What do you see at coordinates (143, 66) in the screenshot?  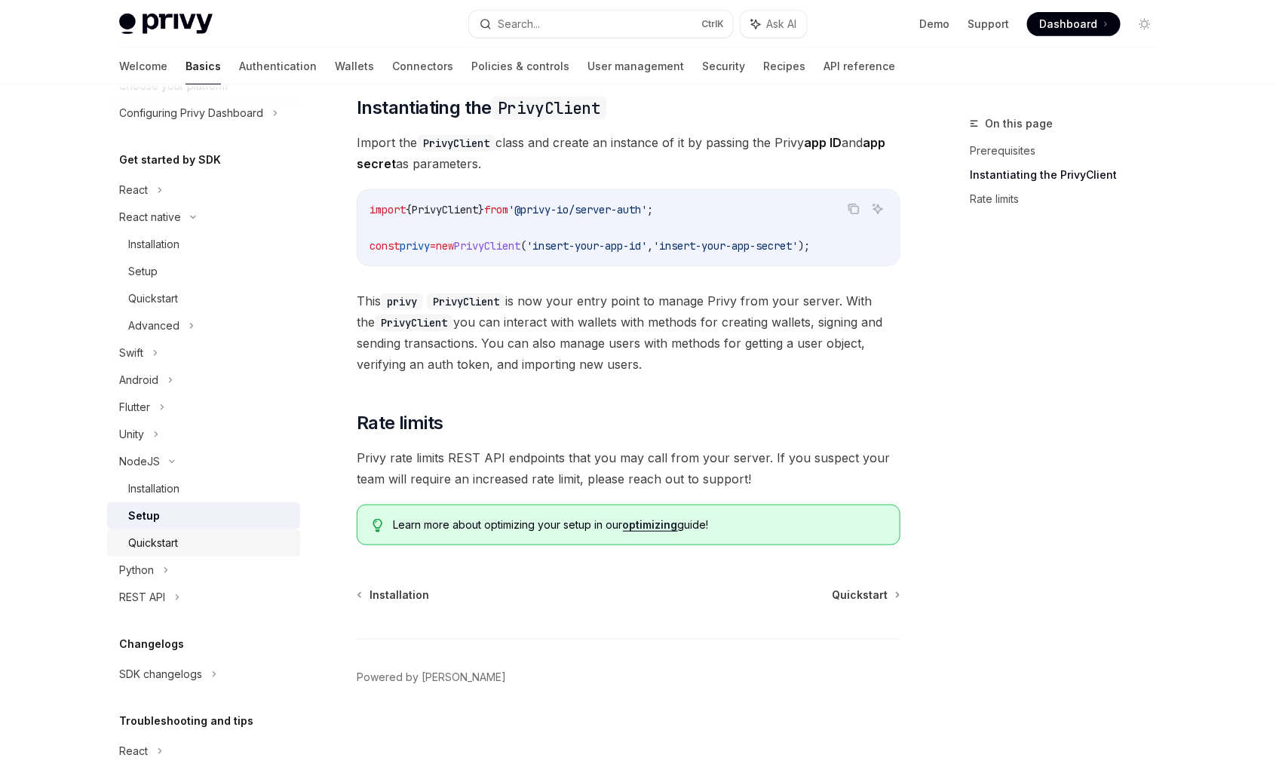 I see `a: Welcome` at bounding box center [143, 66].